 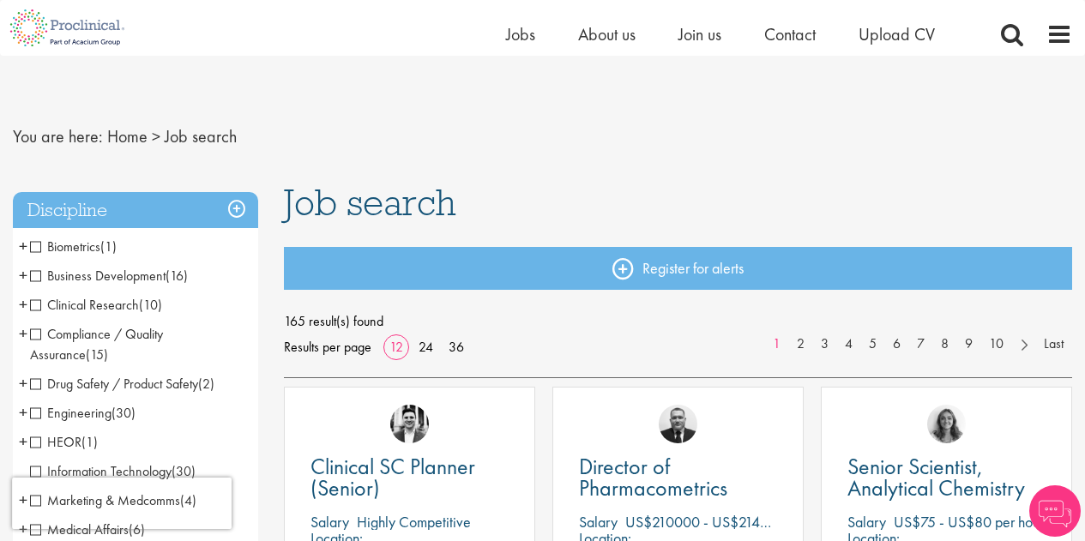 I want to click on a: 5, so click(x=872, y=344).